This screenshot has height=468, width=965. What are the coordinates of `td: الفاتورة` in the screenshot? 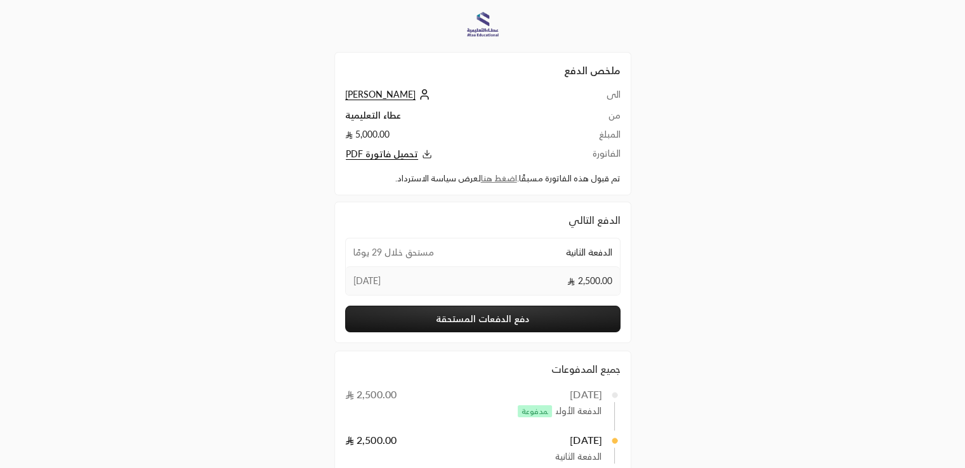 It's located at (588, 154).